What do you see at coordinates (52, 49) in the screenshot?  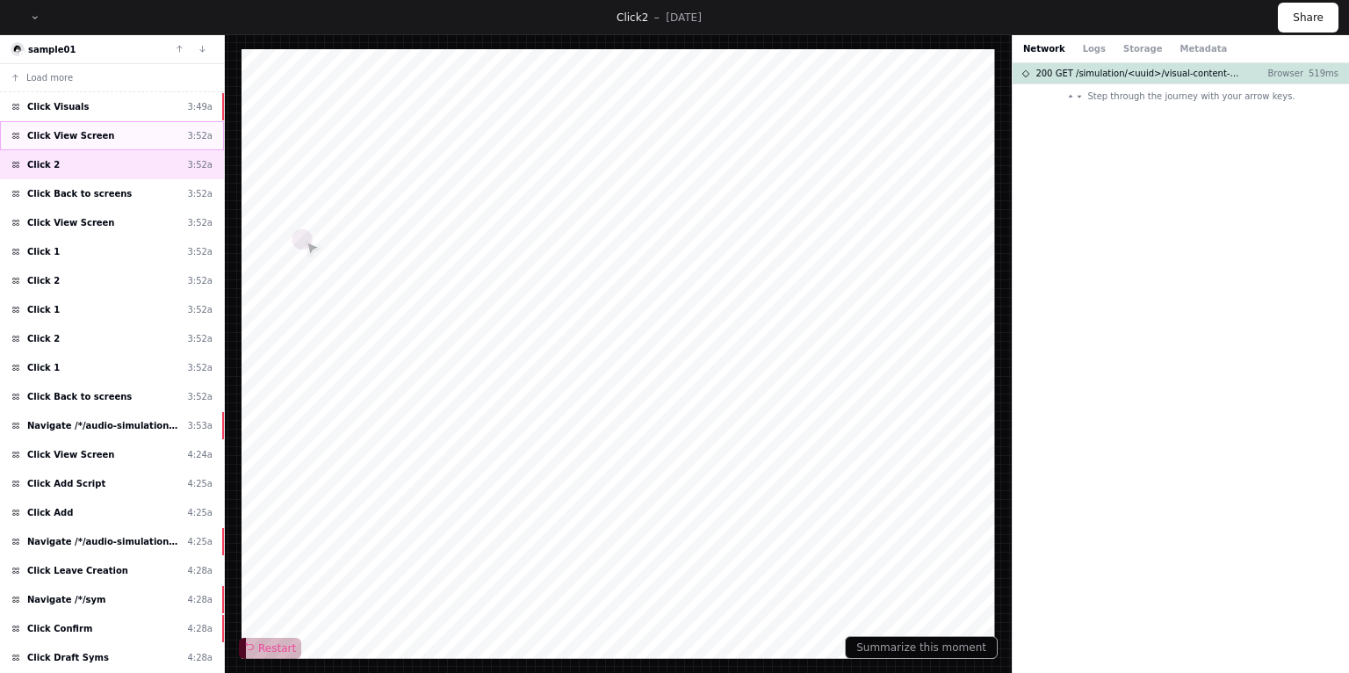 I see `span: sample01` at bounding box center [52, 49].